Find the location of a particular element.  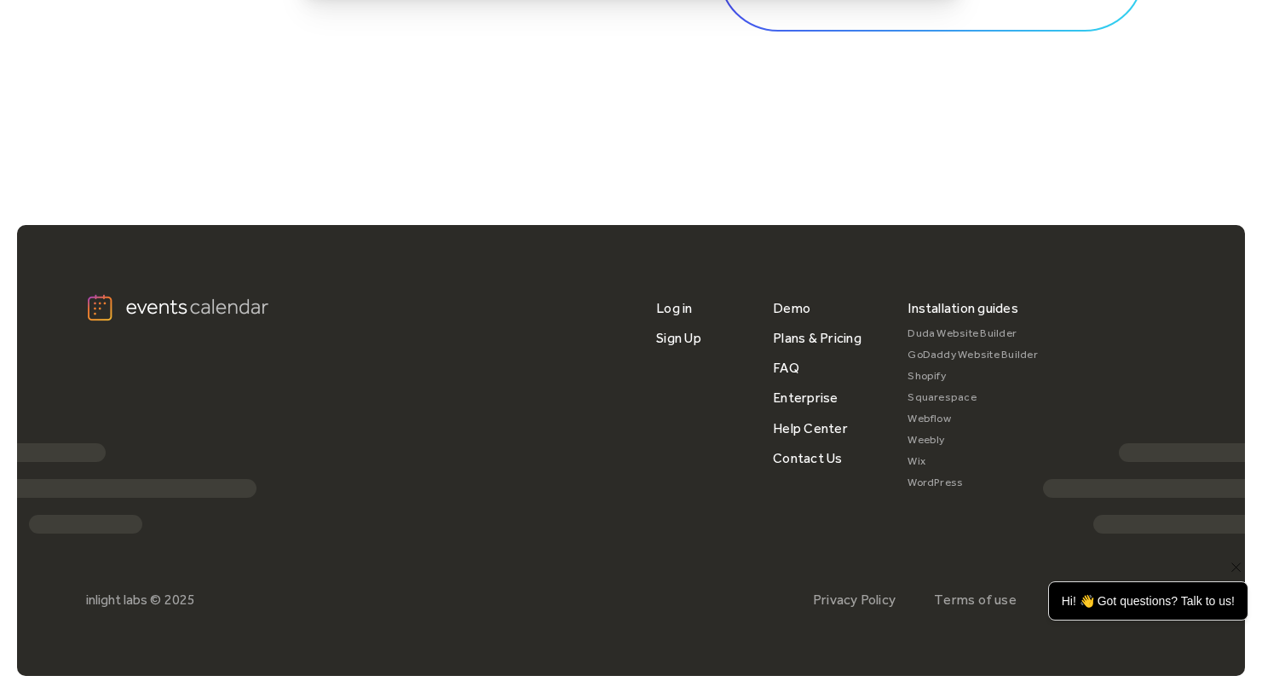

a: Sign Up is located at coordinates (678, 337).